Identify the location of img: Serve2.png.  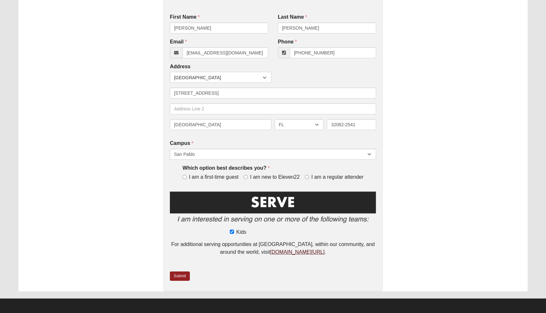
(273, 209).